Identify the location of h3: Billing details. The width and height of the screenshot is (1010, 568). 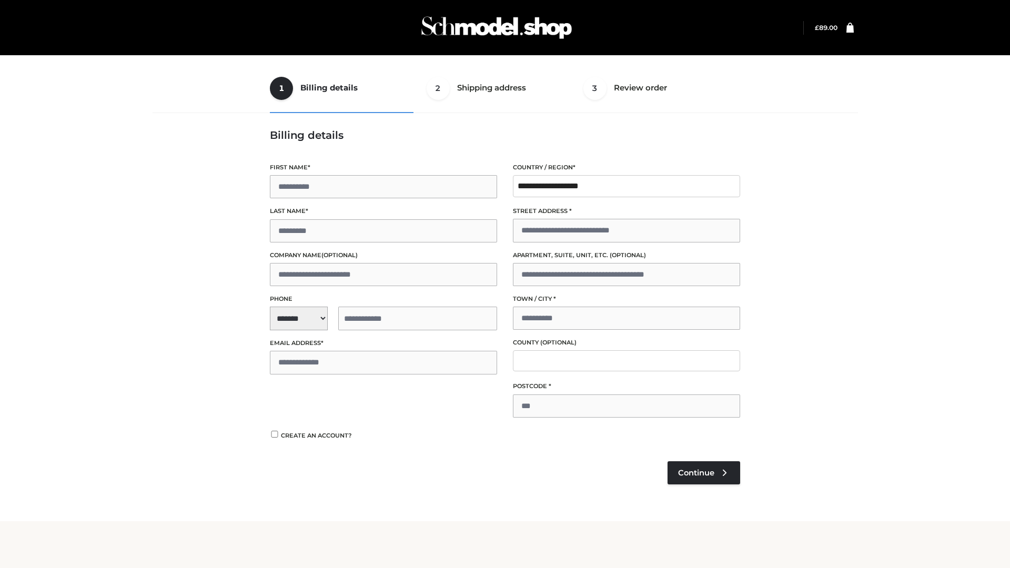
(505, 135).